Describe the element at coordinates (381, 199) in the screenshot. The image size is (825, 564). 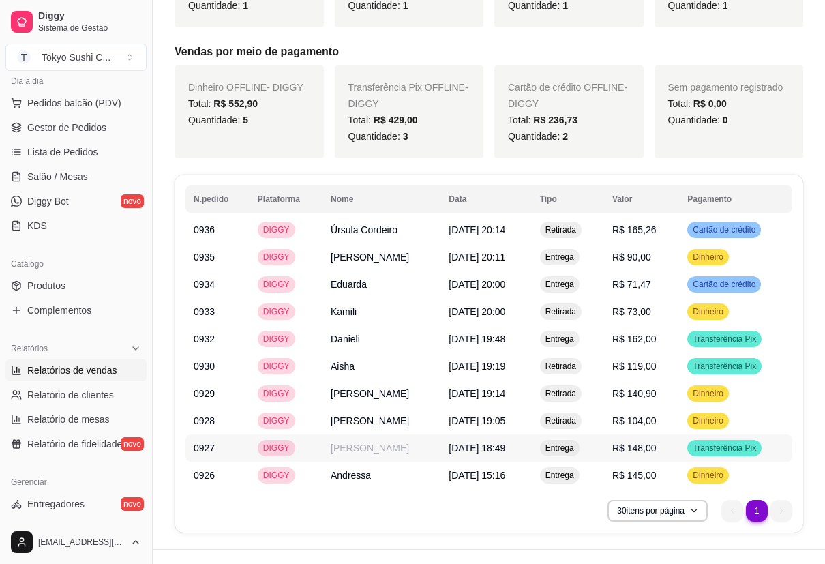
I see `th: Nome` at that location.